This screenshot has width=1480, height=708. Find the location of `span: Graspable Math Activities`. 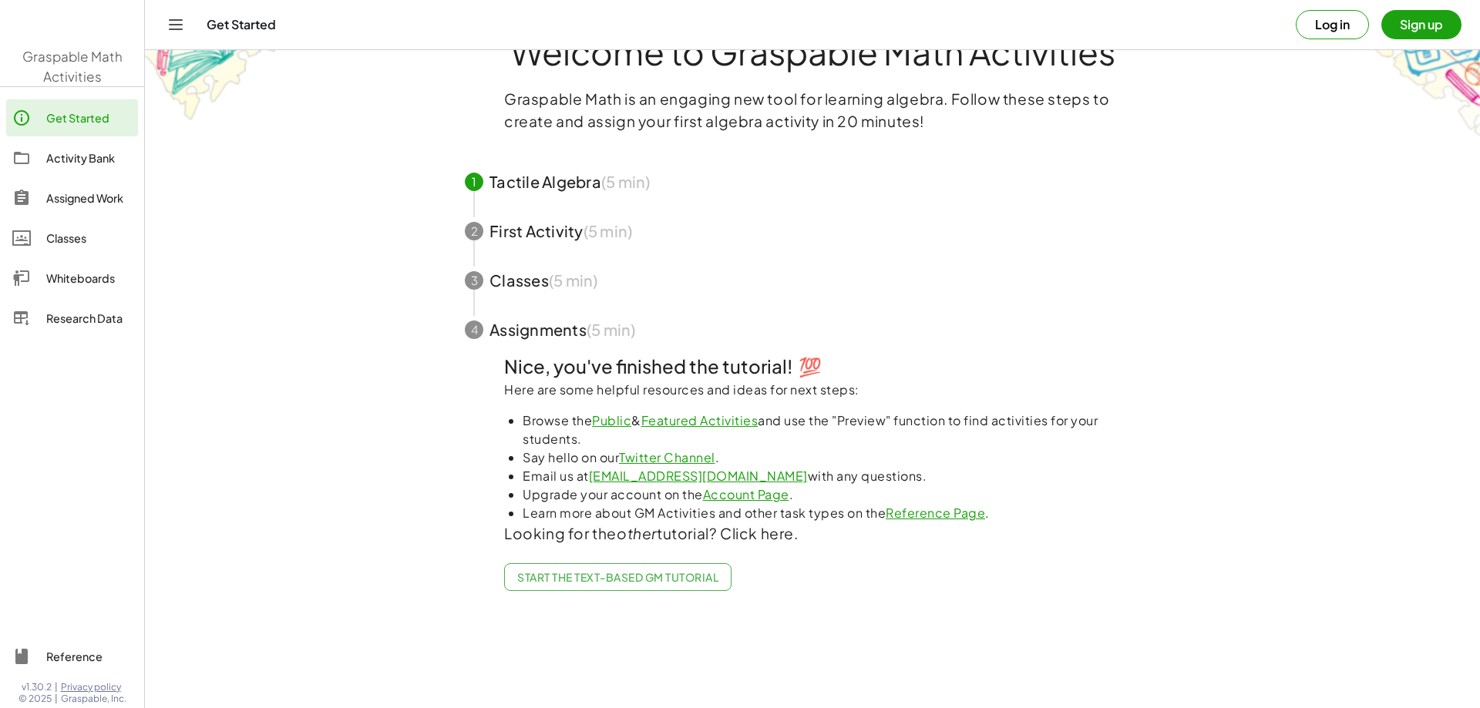

span: Graspable Math Activities is located at coordinates (72, 66).